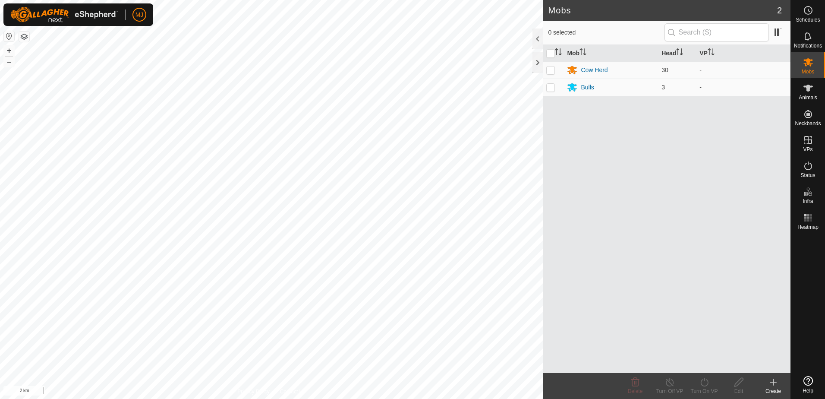 The width and height of the screenshot is (825, 399). What do you see at coordinates (705, 391) in the screenshot?
I see `div: Turn On VP` at bounding box center [705, 391].